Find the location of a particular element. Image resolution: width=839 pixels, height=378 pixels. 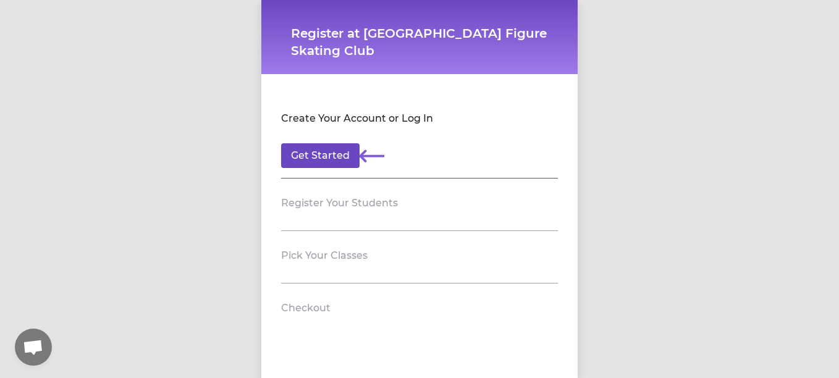

h2: Create Your Account or Log In is located at coordinates (357, 119).